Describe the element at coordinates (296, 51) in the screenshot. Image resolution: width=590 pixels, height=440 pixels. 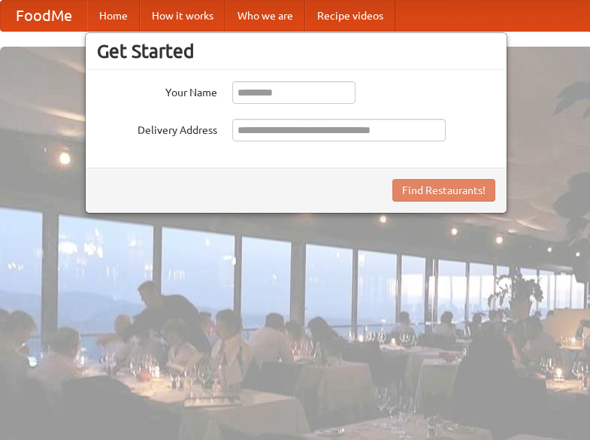
I see `h3: Get Started` at that location.